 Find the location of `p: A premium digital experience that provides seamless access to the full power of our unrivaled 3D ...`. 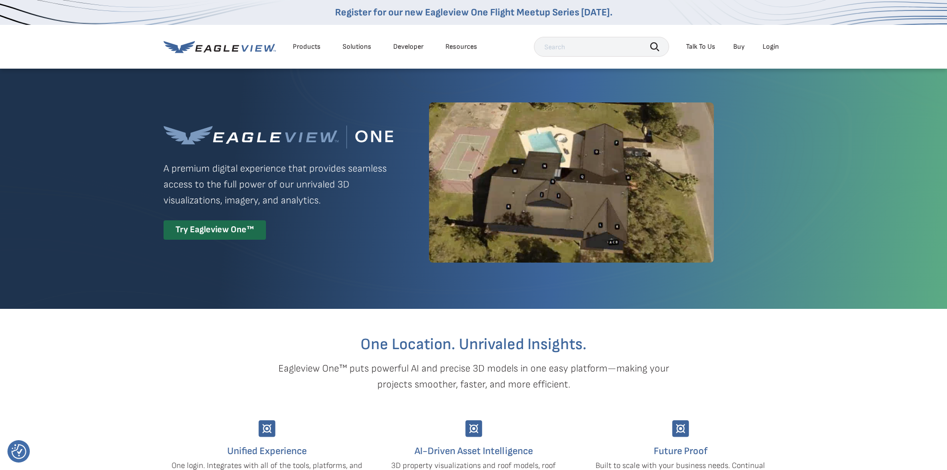

p: A premium digital experience that provides seamless access to the full power of our unrivaled 3D ... is located at coordinates (278, 184).